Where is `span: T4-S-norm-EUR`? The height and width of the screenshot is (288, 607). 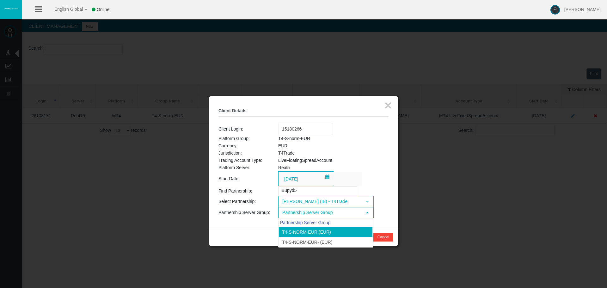
span: T4-S-norm-EUR is located at coordinates (294, 138).